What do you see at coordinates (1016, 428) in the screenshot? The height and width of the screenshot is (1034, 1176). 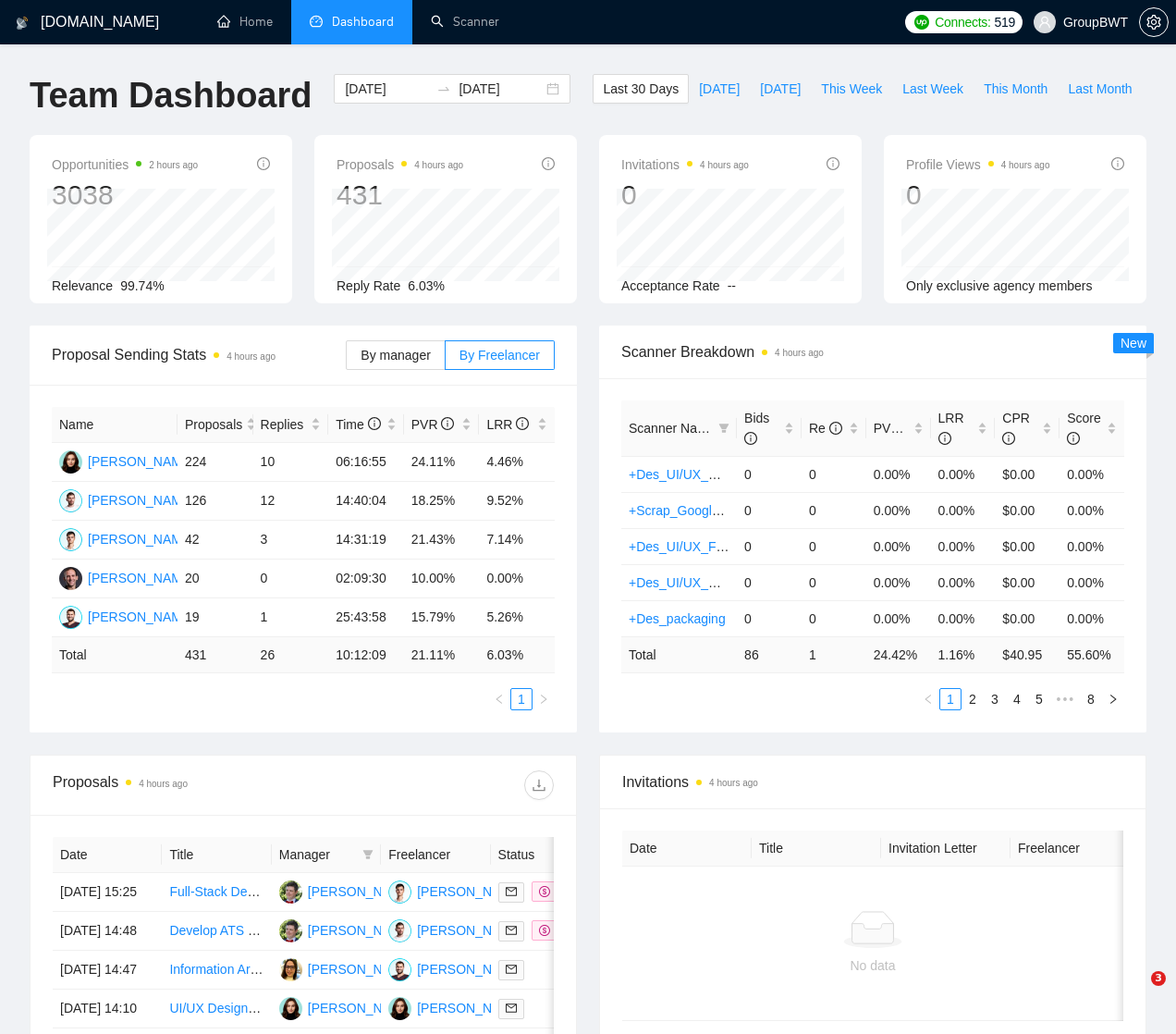 I see `span: CPR` at bounding box center [1016, 428].